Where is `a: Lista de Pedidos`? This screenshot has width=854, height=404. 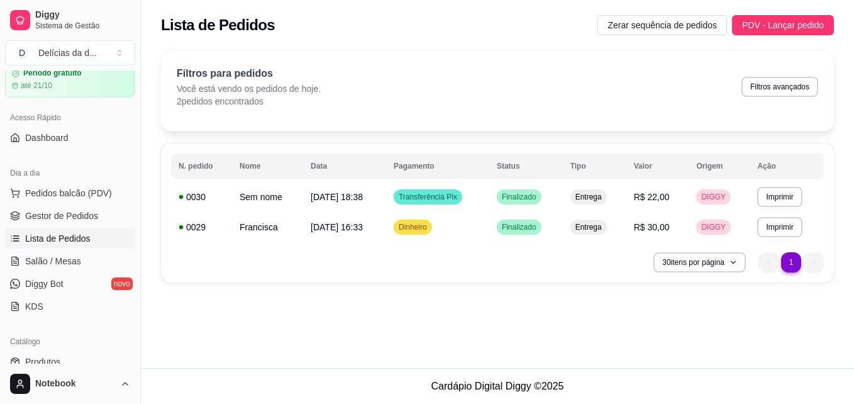 a: Lista de Pedidos is located at coordinates (70, 238).